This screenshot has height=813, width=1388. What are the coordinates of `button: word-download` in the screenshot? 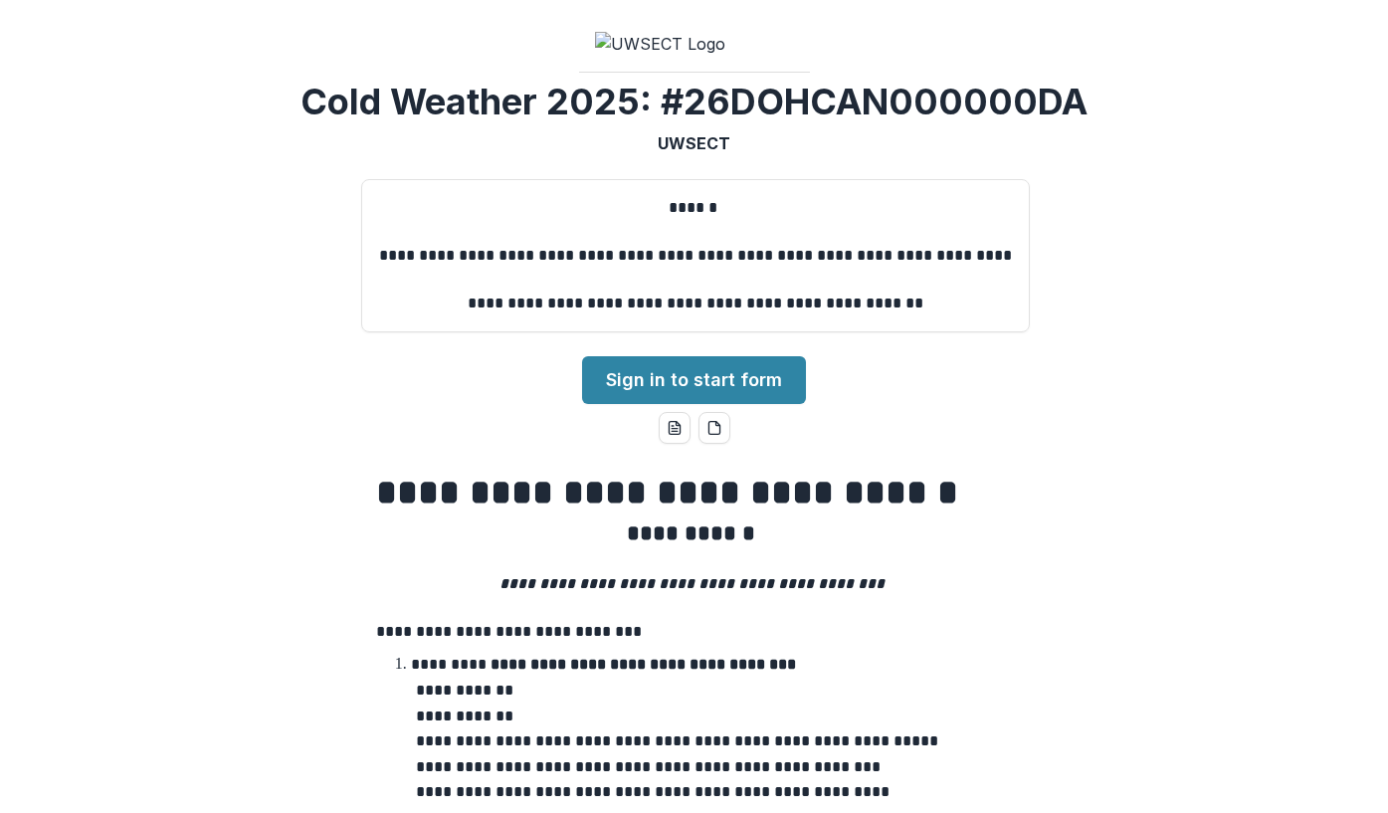 It's located at (674, 428).